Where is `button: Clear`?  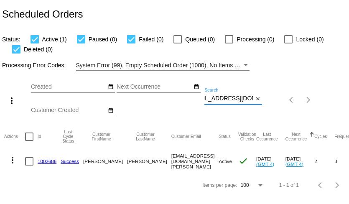 button: Clear is located at coordinates (258, 99).